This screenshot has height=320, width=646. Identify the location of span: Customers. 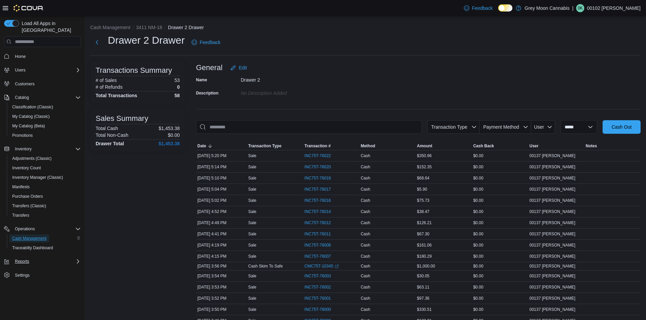
(25, 84).